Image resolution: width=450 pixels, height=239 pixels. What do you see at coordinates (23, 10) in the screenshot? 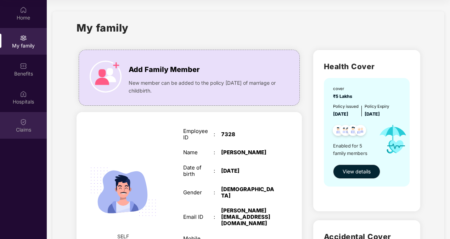
I see `img: svg+xml;base64,PHN2ZyBpZD0iSG9tZSIgeG1sbnM9Imh0dHA6Ly93d3cudzMub3JnLzIwMDAvc3ZnIiB3aWR0aD0iMjAiIG...` at bounding box center [23, 10].